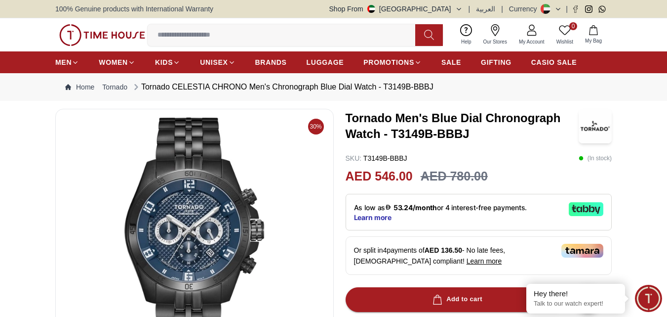  Describe the element at coordinates (594, 35) in the screenshot. I see `button: My Bag` at that location.